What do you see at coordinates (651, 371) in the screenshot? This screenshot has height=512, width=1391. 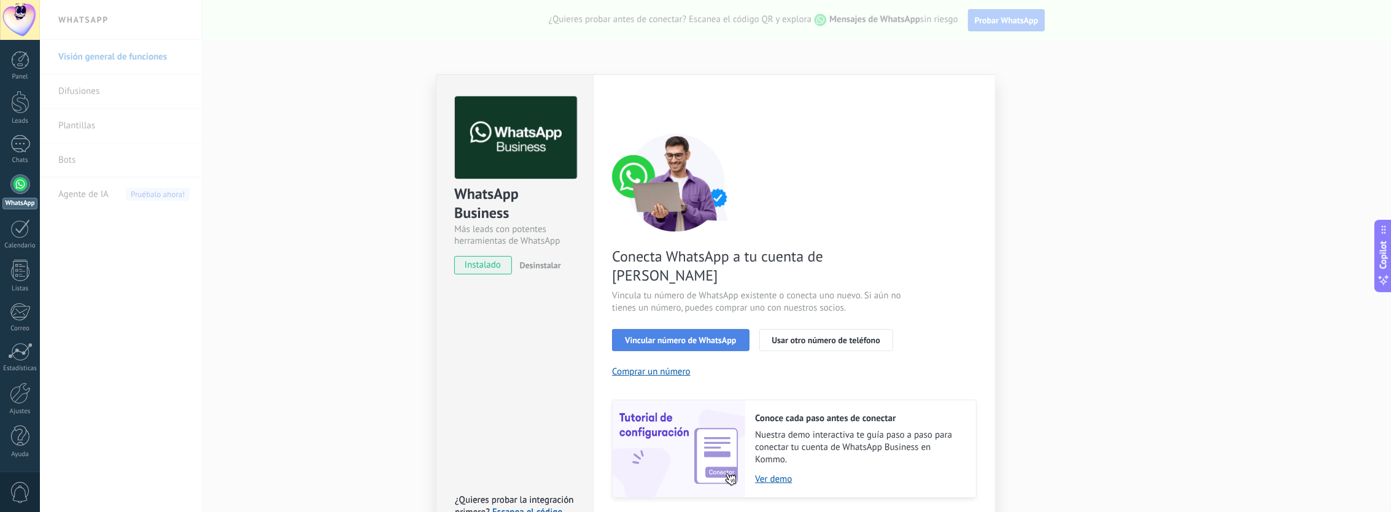 I see `button: Comprar un número` at bounding box center [651, 371].